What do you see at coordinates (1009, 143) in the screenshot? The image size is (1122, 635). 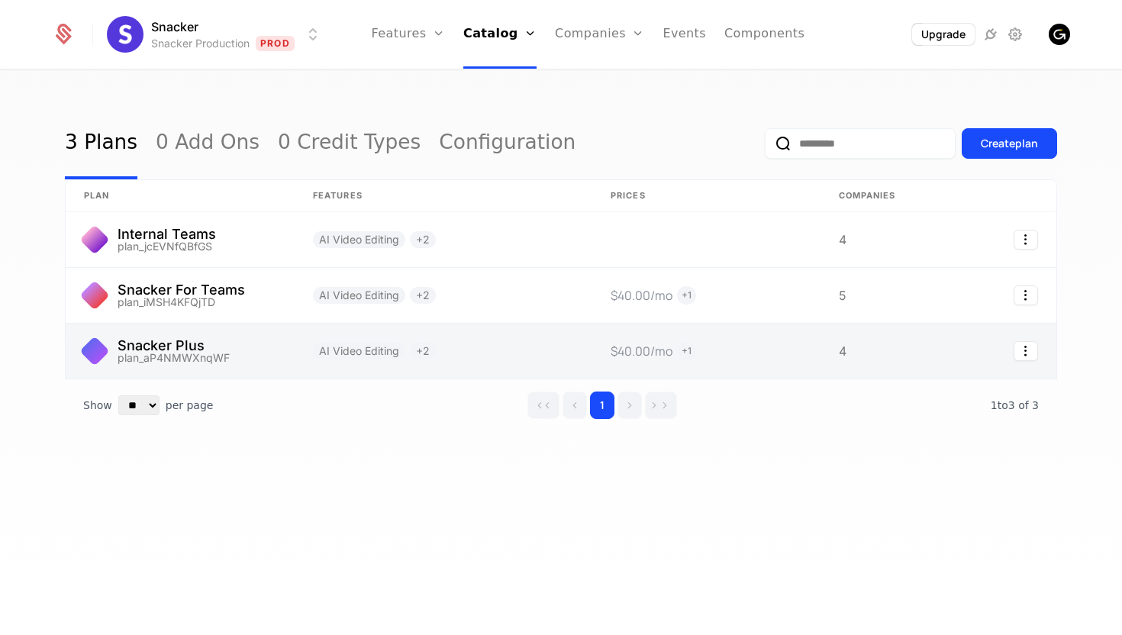 I see `button: Createplan` at bounding box center [1009, 143].